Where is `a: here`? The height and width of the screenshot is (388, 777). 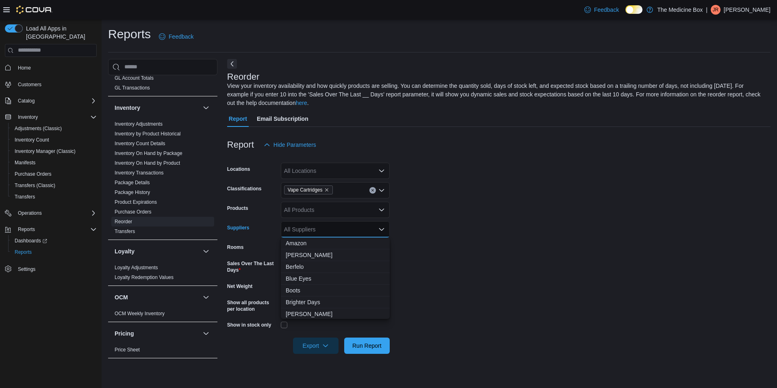 a: here is located at coordinates (302, 103).